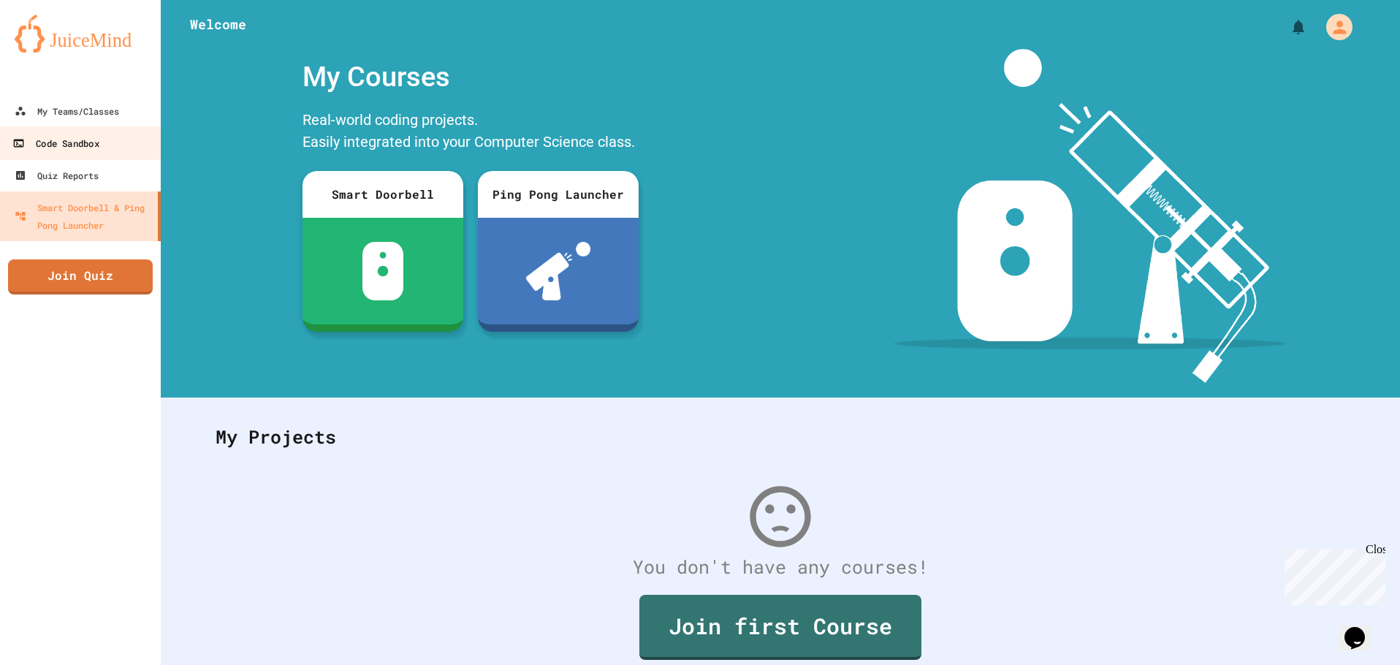  What do you see at coordinates (1090, 216) in the screenshot?
I see `img: banner-image-my-projects.png` at bounding box center [1090, 216].